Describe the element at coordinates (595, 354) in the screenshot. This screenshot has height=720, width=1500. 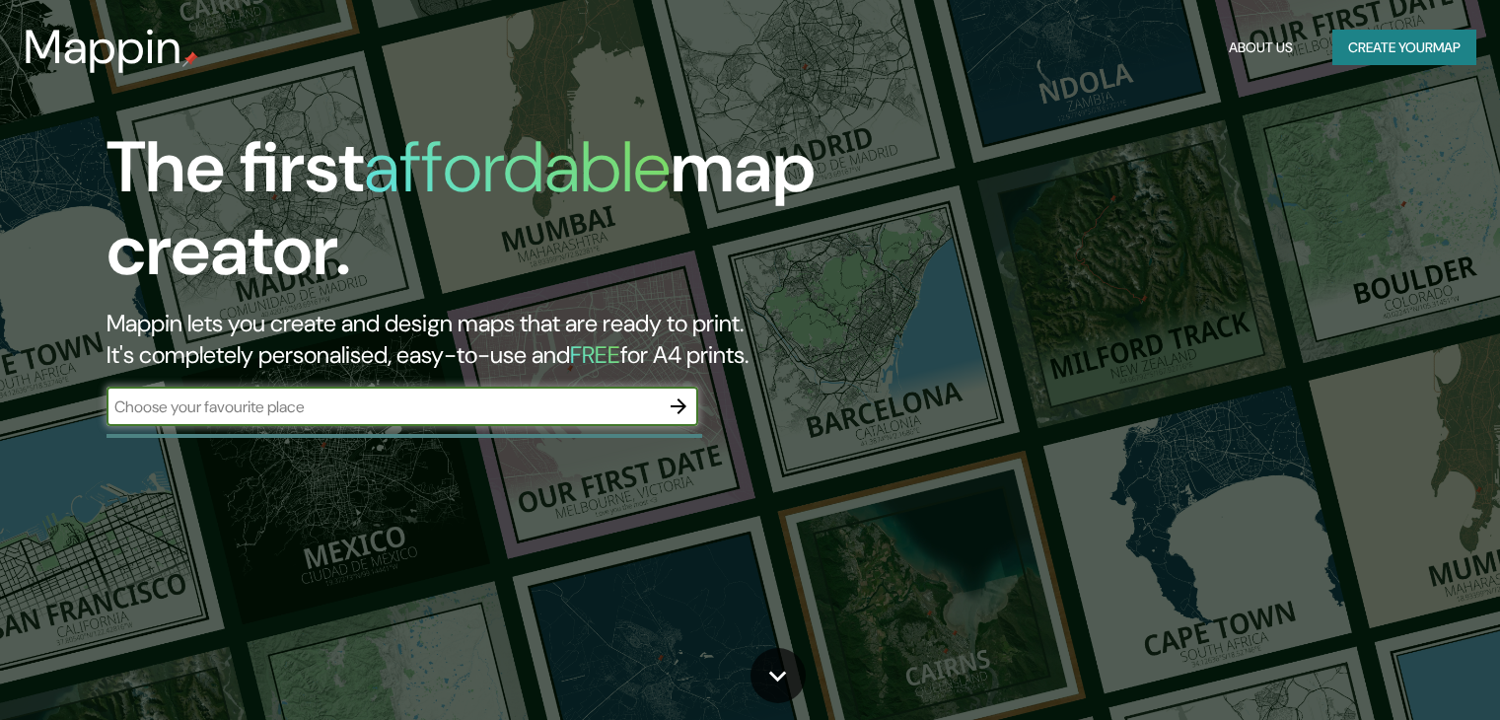
I see `h5: FREE` at that location.